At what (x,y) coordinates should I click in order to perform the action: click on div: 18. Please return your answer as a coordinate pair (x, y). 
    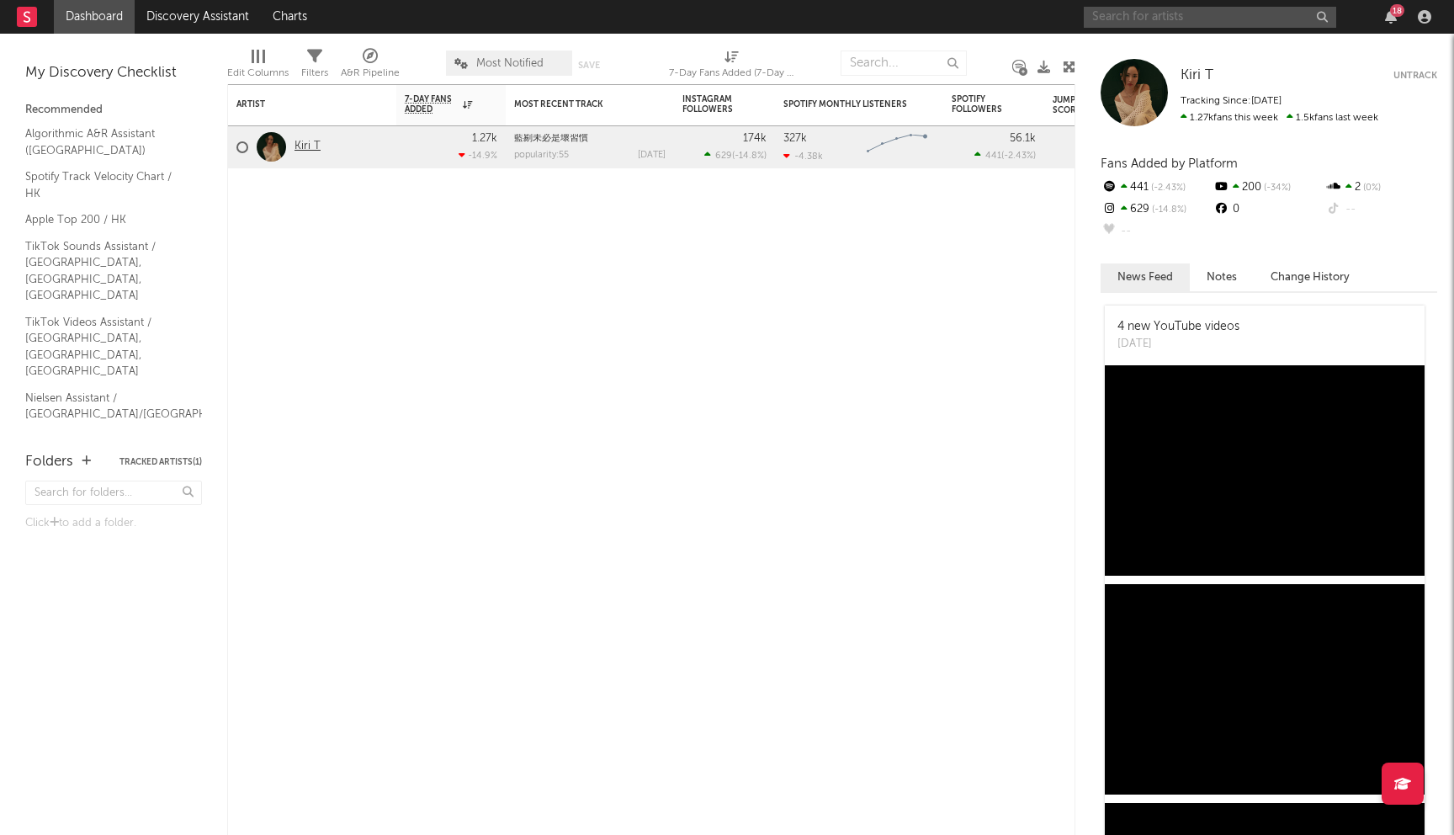
    Looking at the image, I should click on (1396, 10).